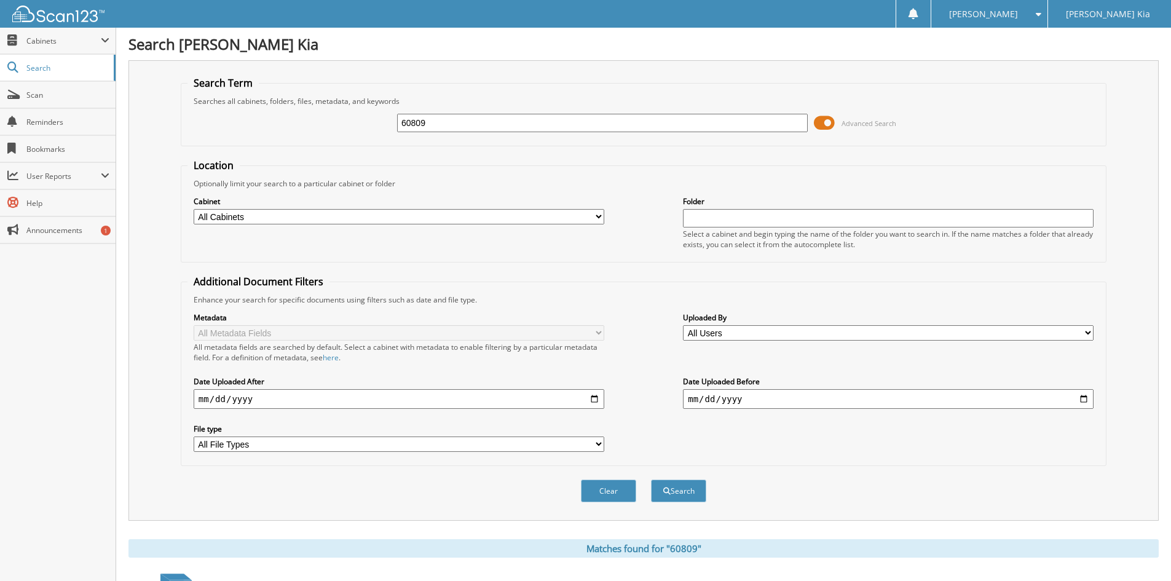  What do you see at coordinates (399, 381) in the screenshot?
I see `label: Date Uploaded After` at bounding box center [399, 381].